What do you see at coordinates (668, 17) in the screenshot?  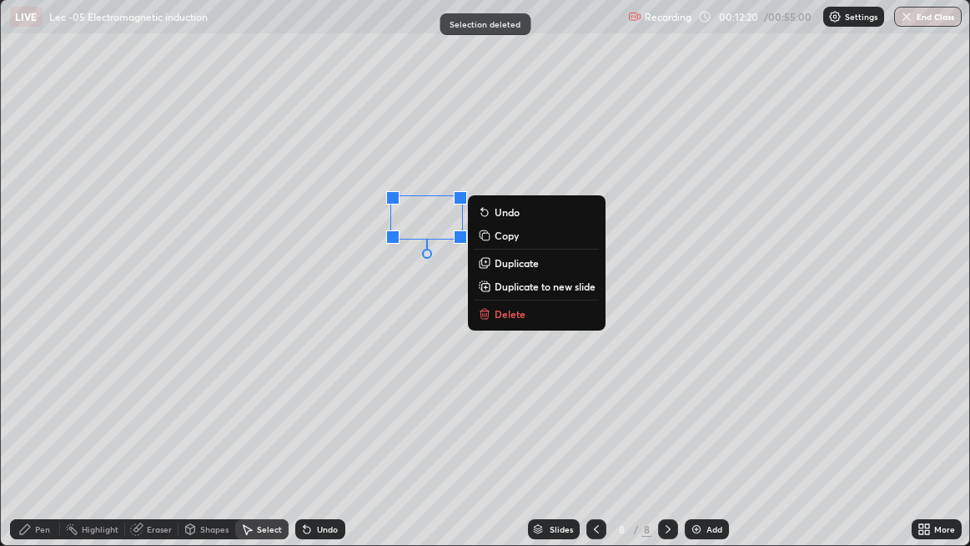 I see `p: Recording` at bounding box center [668, 17].